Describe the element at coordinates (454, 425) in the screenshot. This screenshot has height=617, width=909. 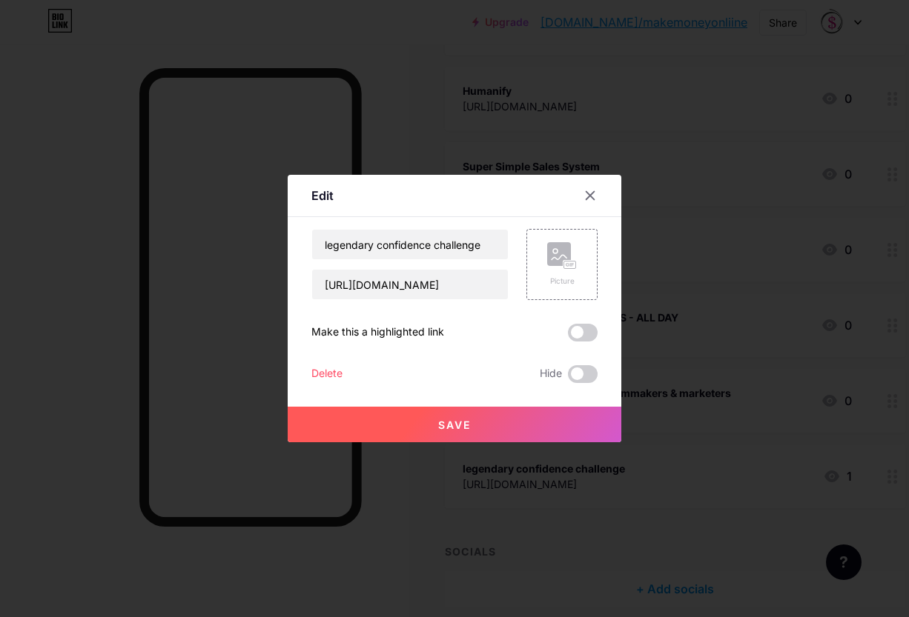
I see `span: Save` at that location.